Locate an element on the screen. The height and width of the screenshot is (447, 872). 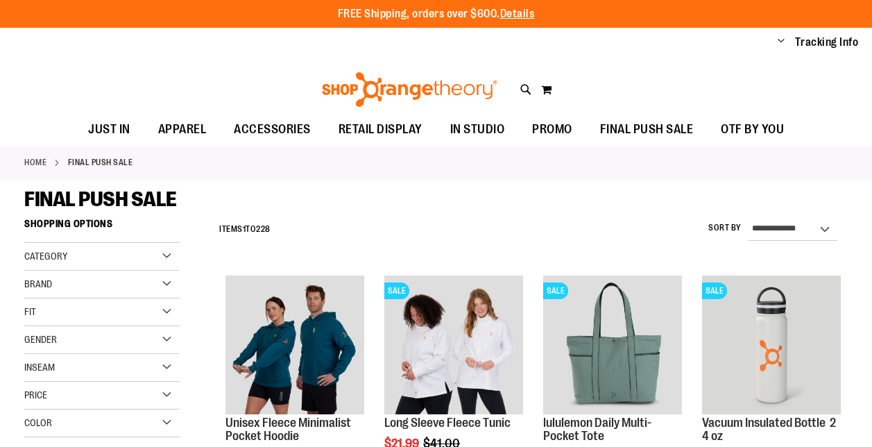
a: IN STUDIO is located at coordinates (477, 130).